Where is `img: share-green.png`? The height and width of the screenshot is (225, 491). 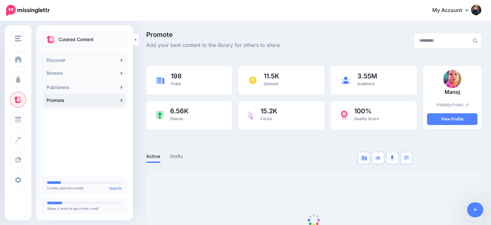 img: share-green.png is located at coordinates (160, 115).